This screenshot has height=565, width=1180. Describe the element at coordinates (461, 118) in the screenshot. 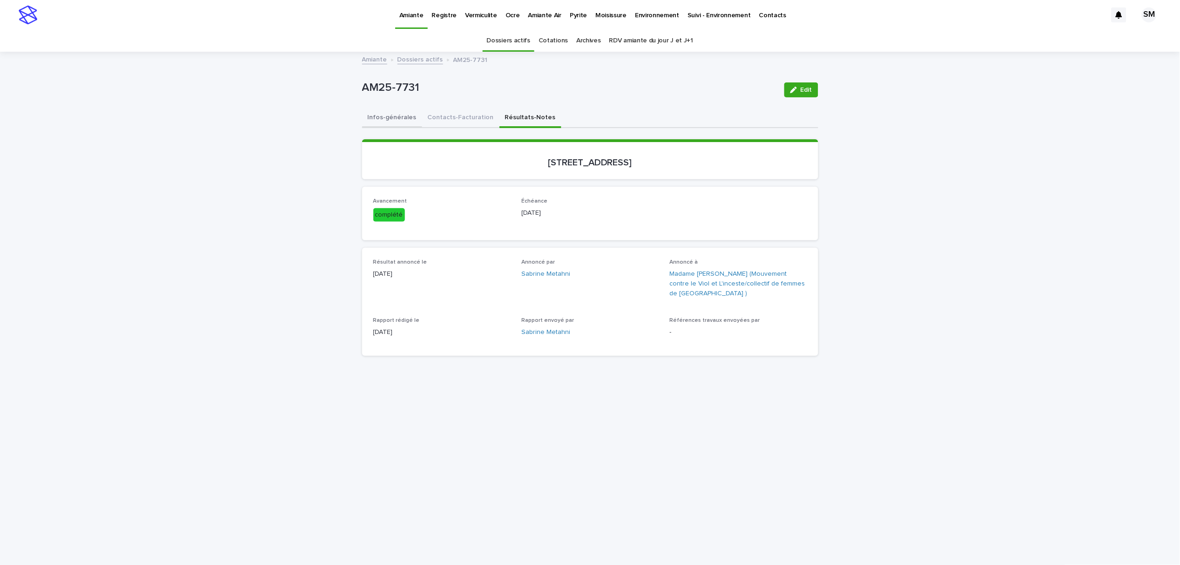

I see `button: Contacts-Facturation` at that location.